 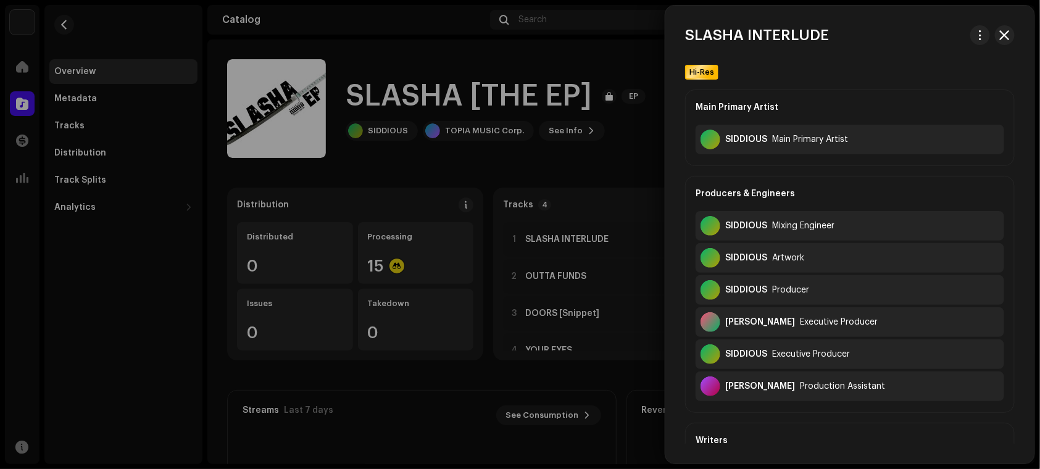 I want to click on h3: SLASHA INTERLUDE, so click(x=757, y=35).